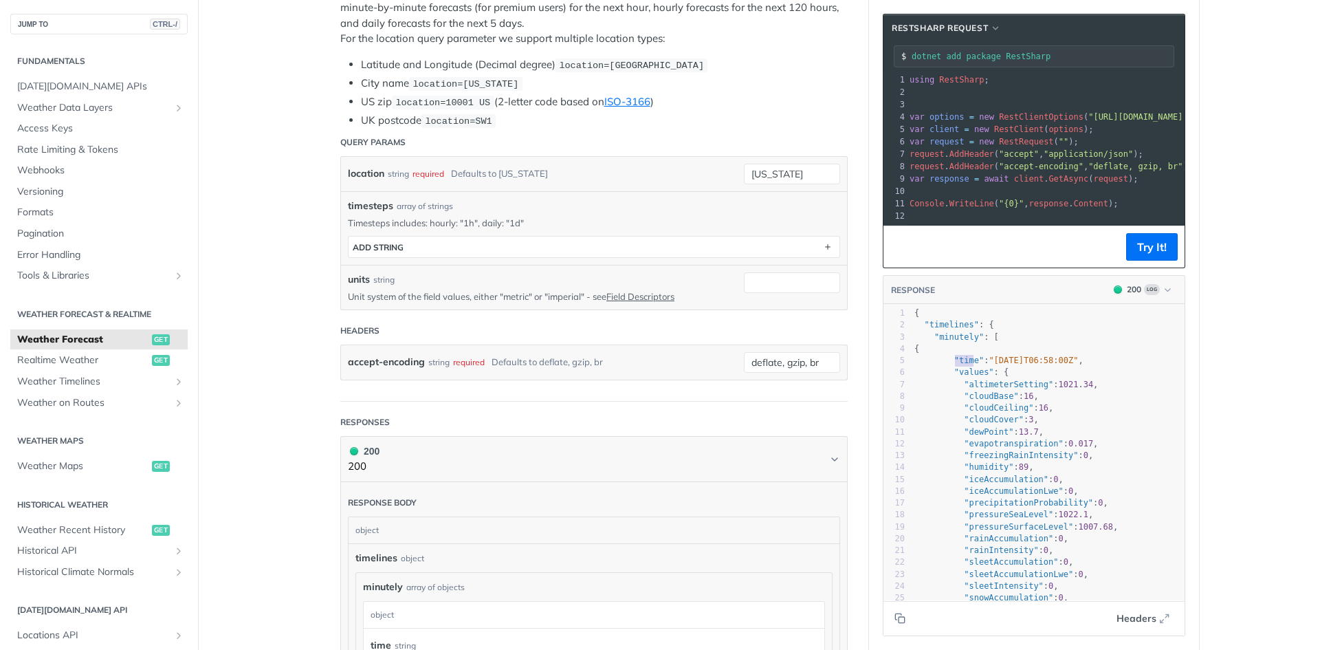 This screenshot has height=650, width=1320. Describe the element at coordinates (971, 203) in the screenshot. I see `span: WriteLine` at that location.